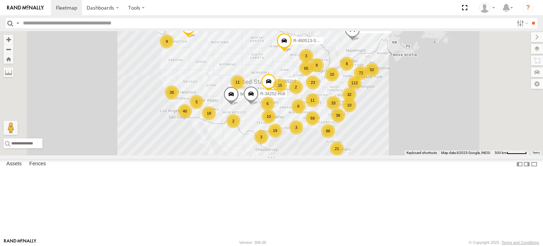 Image resolution: width=543 pixels, height=246 pixels. What do you see at coordinates (273, 93) in the screenshot?
I see `span: R-34252-Roll` at bounding box center [273, 93].